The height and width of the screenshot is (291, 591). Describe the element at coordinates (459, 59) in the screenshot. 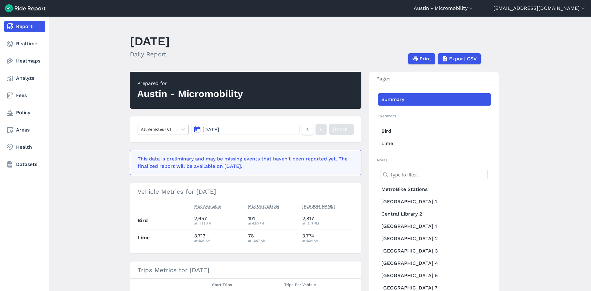

I see `button: Export CSV` at that location.